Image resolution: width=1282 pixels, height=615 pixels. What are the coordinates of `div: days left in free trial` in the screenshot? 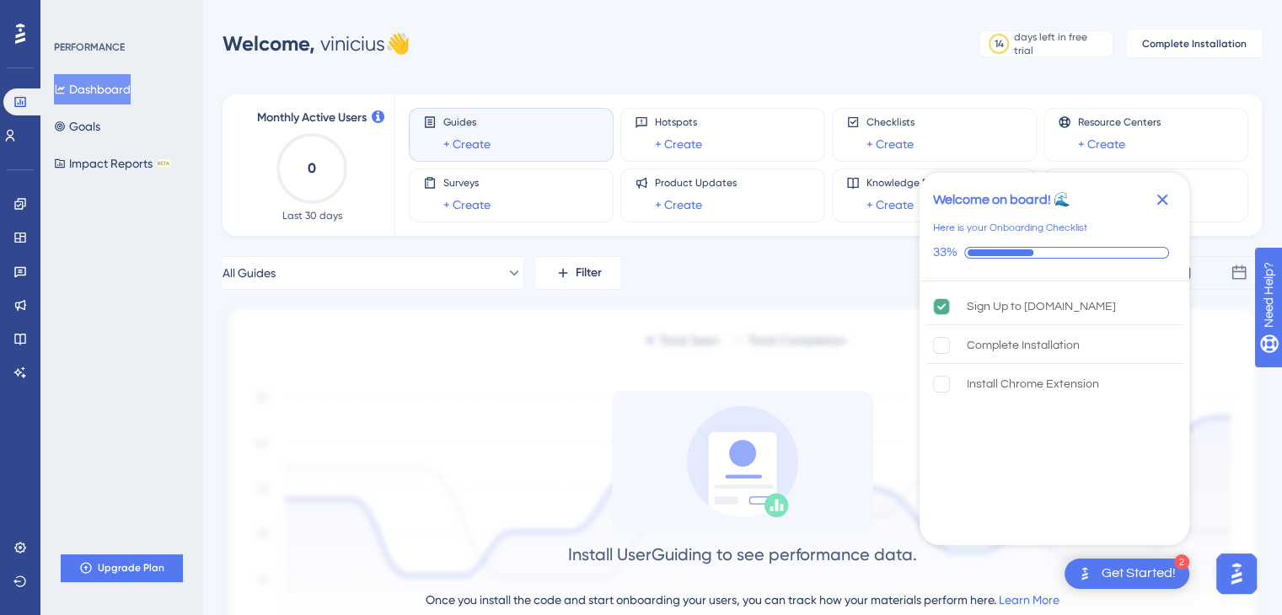 It's located at (1060, 44).